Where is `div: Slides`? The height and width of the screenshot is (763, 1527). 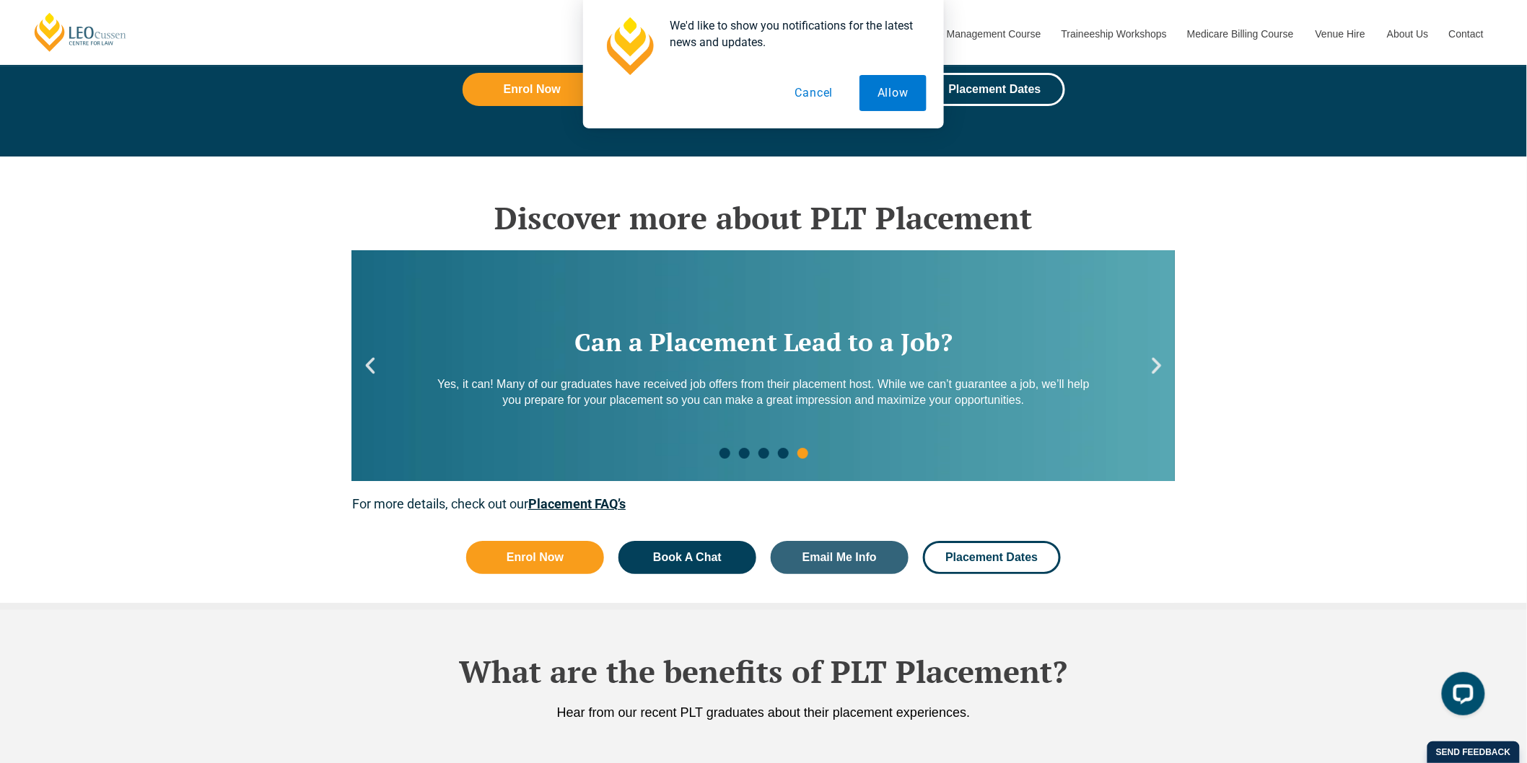
div: Slides is located at coordinates (763, 366).